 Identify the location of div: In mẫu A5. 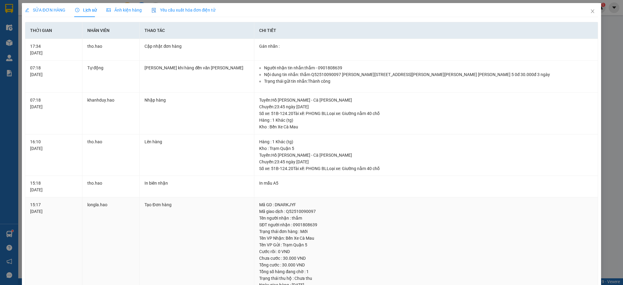
(426, 183).